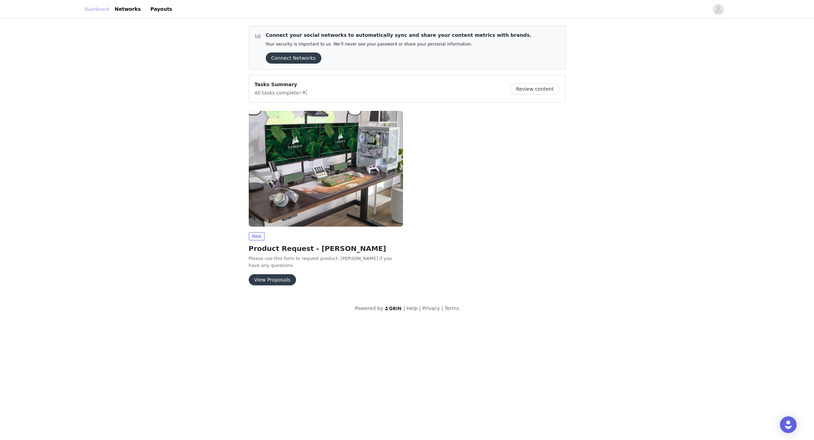 This screenshot has width=814, height=440. What do you see at coordinates (535, 89) in the screenshot?
I see `button: Review content` at bounding box center [535, 89].